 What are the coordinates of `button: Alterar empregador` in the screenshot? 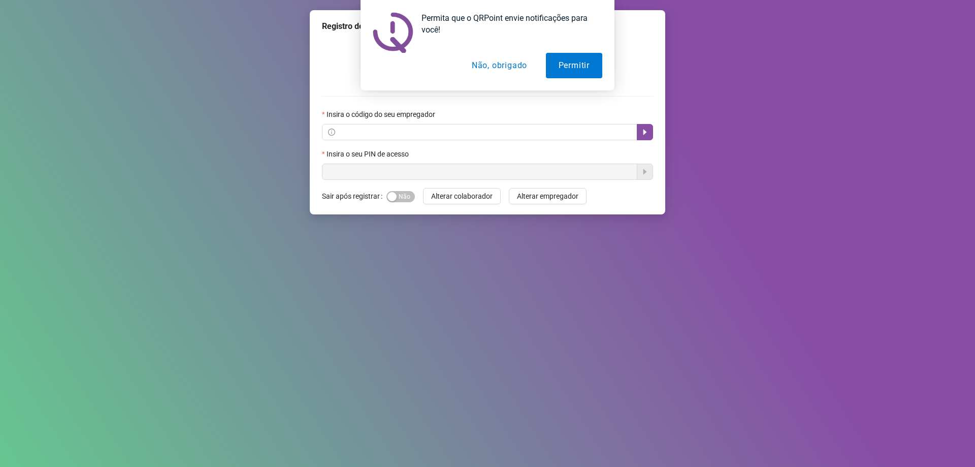 It's located at (547, 196).